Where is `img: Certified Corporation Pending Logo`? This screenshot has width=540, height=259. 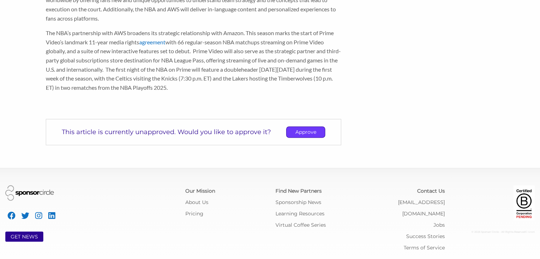 img: Certified Corporation Pending Logo is located at coordinates (524, 203).